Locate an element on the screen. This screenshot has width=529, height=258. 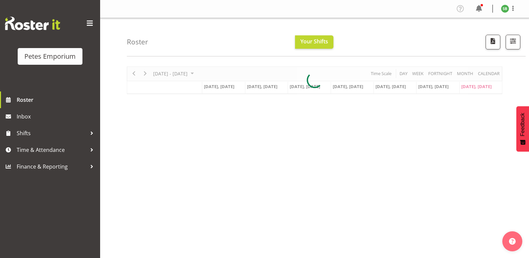
button: Your Shifts is located at coordinates (314, 42).